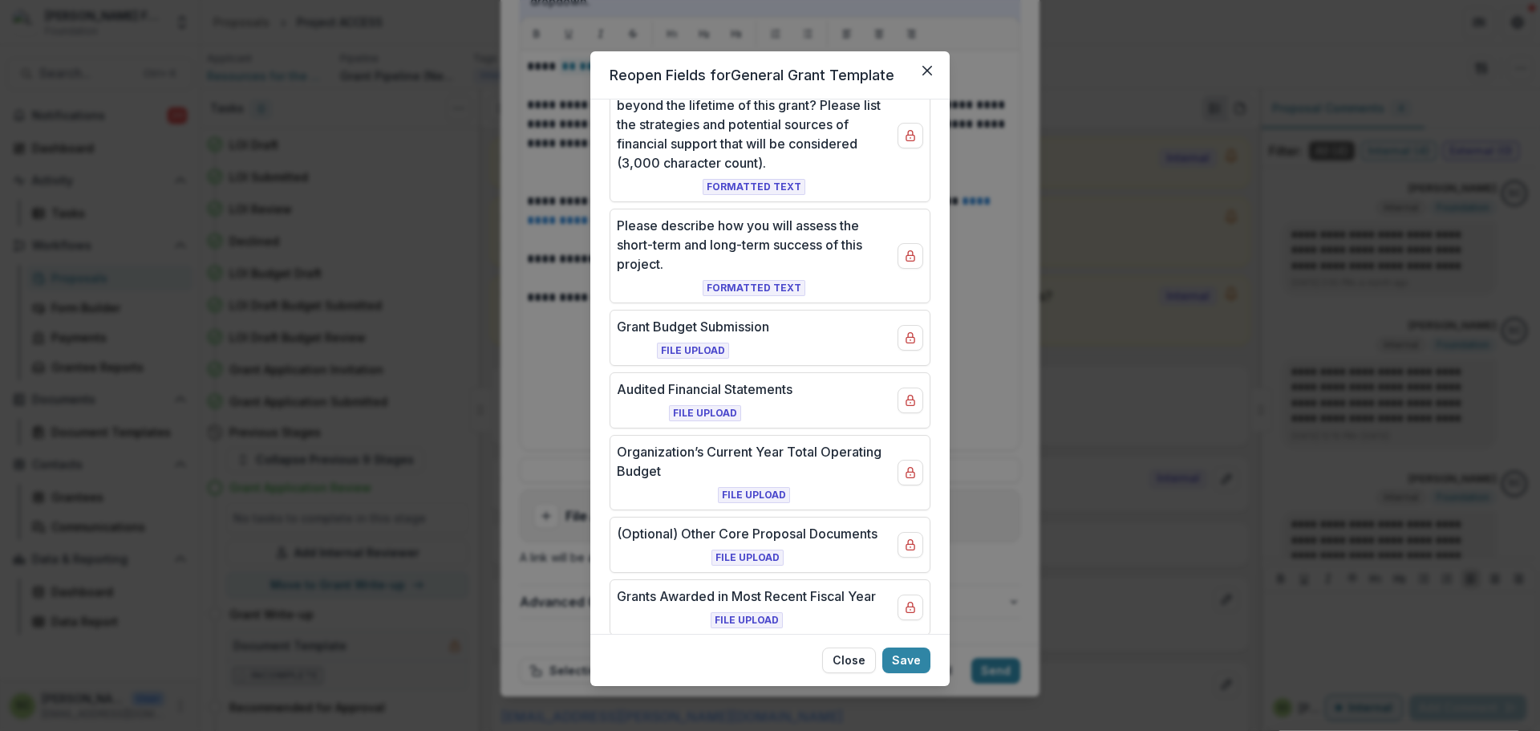 The width and height of the screenshot is (1540, 731). What do you see at coordinates (746, 596) in the screenshot?
I see `p: Grants Awarded in Most Recent Fiscal Year` at bounding box center [746, 596].